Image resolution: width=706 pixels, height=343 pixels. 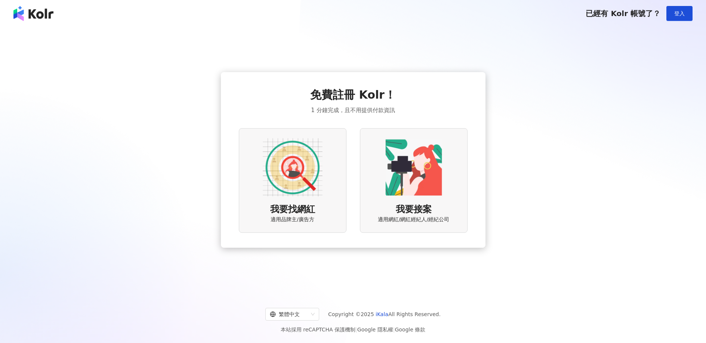 What do you see at coordinates (289, 314) in the screenshot?
I see `div: 繁體中文` at bounding box center [289, 314].